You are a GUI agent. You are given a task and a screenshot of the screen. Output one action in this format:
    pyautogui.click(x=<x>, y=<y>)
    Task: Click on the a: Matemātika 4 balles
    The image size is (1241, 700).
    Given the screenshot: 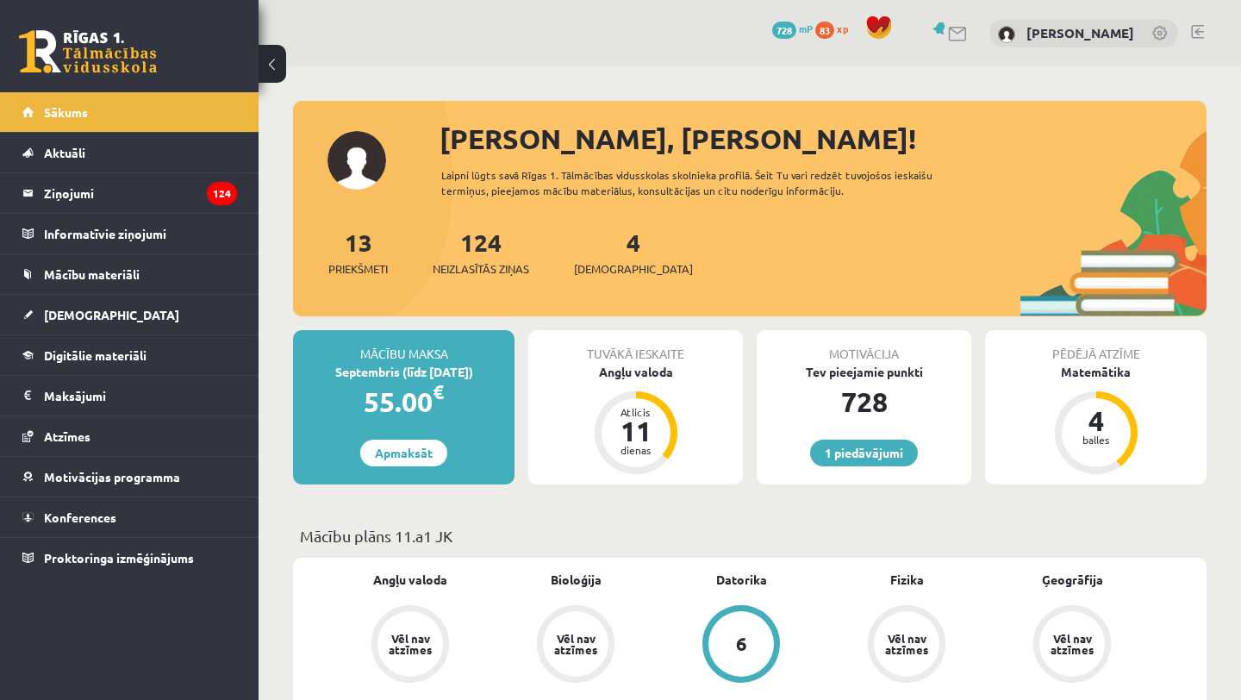 What is the action you would take?
    pyautogui.click(x=1095, y=420)
    